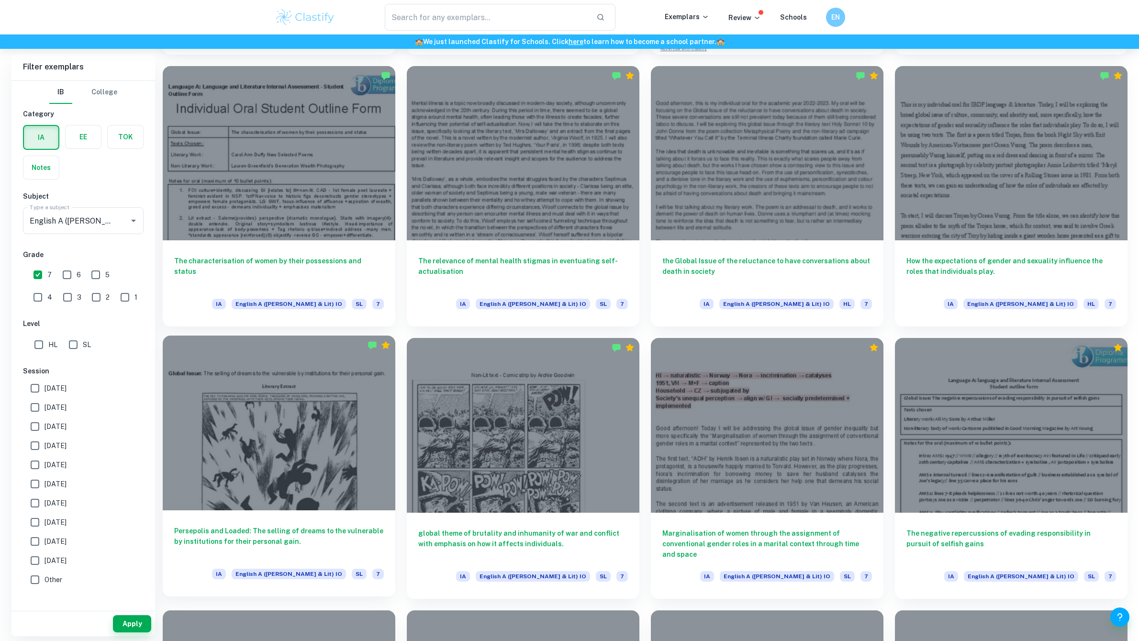 This screenshot has height=641, width=1139. Describe the element at coordinates (83, 324) in the screenshot. I see `h6: Level` at that location.